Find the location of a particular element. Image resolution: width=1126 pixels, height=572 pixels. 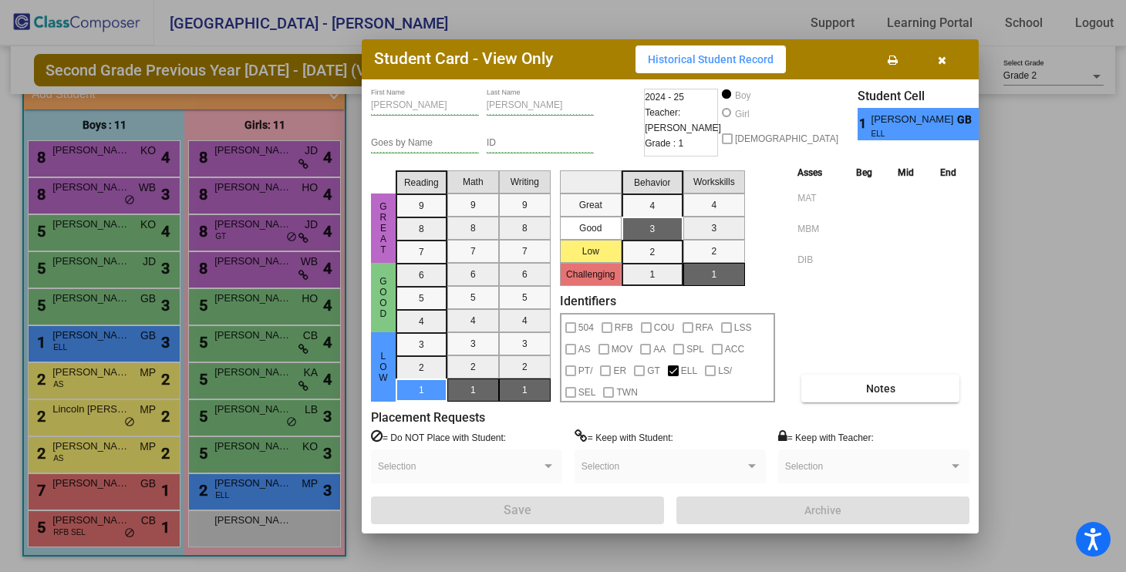

span: 3 is located at coordinates (985, 124).